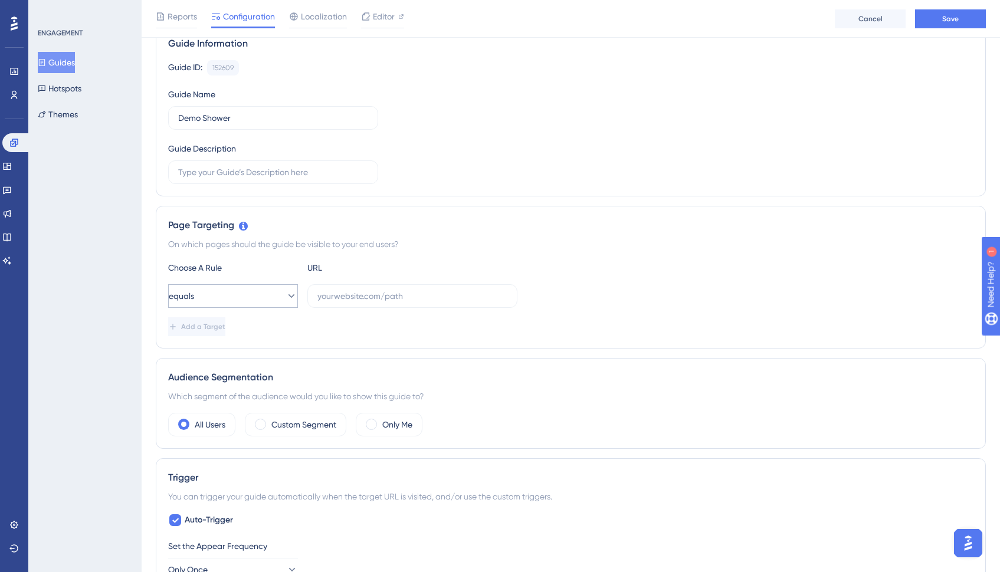  I want to click on div: ENGAGEMENT, so click(60, 33).